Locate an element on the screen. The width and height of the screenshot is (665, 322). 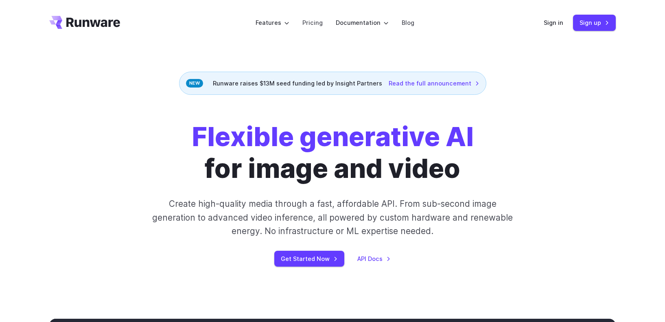
p: Create high-quality media through a fast, affordable API. From sub-second image generation to adv... is located at coordinates (332, 217).